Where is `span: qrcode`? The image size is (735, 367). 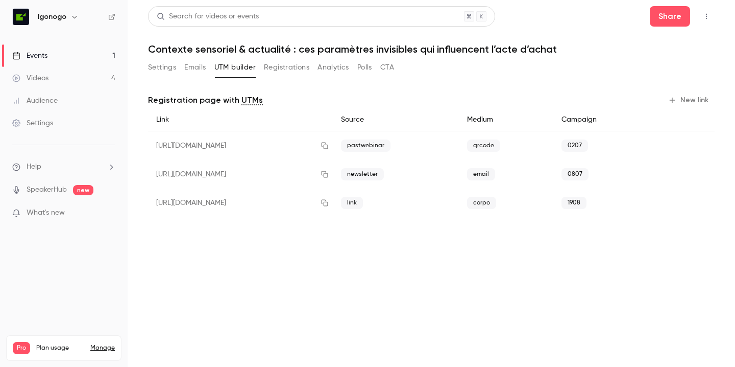
span: qrcode is located at coordinates (484, 146).